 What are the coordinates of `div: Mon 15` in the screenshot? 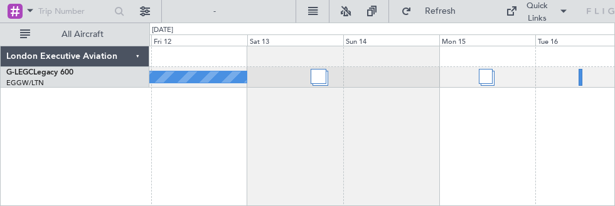 It's located at (487, 40).